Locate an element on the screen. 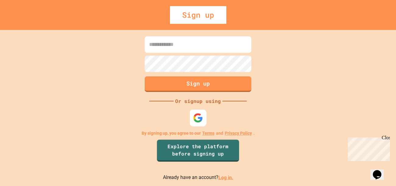  a: Privacy Policy is located at coordinates (238, 133).